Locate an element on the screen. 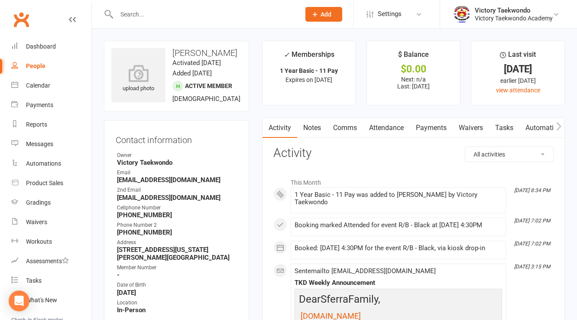 This screenshot has width=577, height=320. a: Assessments is located at coordinates (51, 261).